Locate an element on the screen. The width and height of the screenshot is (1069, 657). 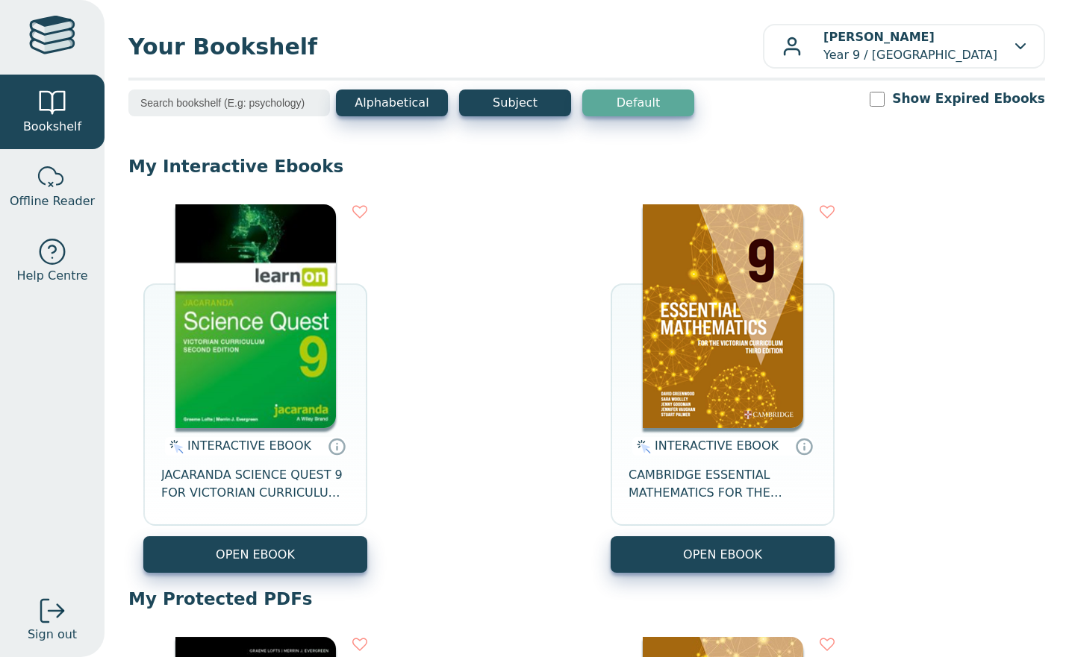
span: Help Centre is located at coordinates (51, 276).